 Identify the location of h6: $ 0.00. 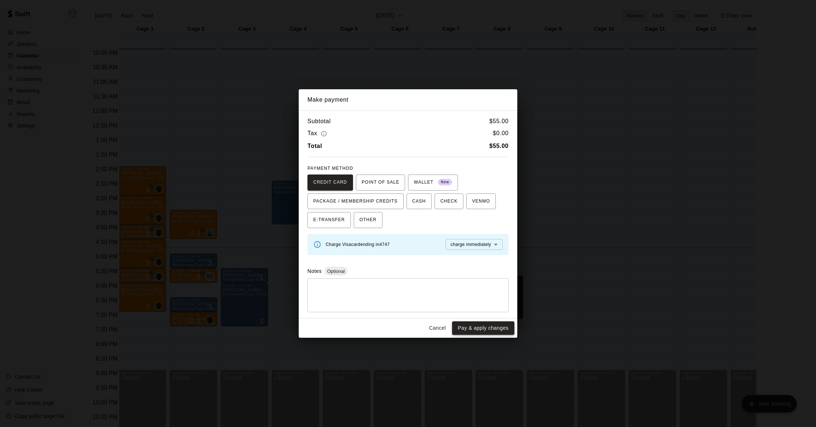
(501, 133).